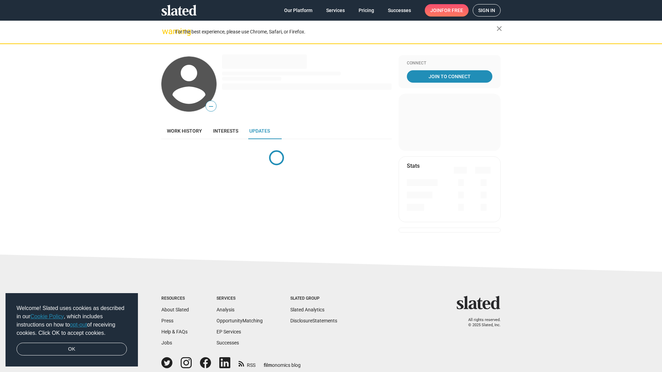 This screenshot has height=372, width=662. I want to click on a: DisclosureStatements, so click(314, 321).